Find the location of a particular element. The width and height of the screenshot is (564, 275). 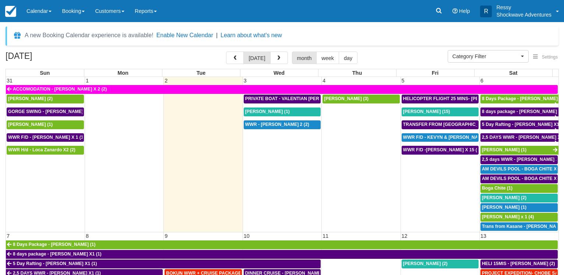

img: checkfront-main-nav-mini-logo.png is located at coordinates (11, 11).